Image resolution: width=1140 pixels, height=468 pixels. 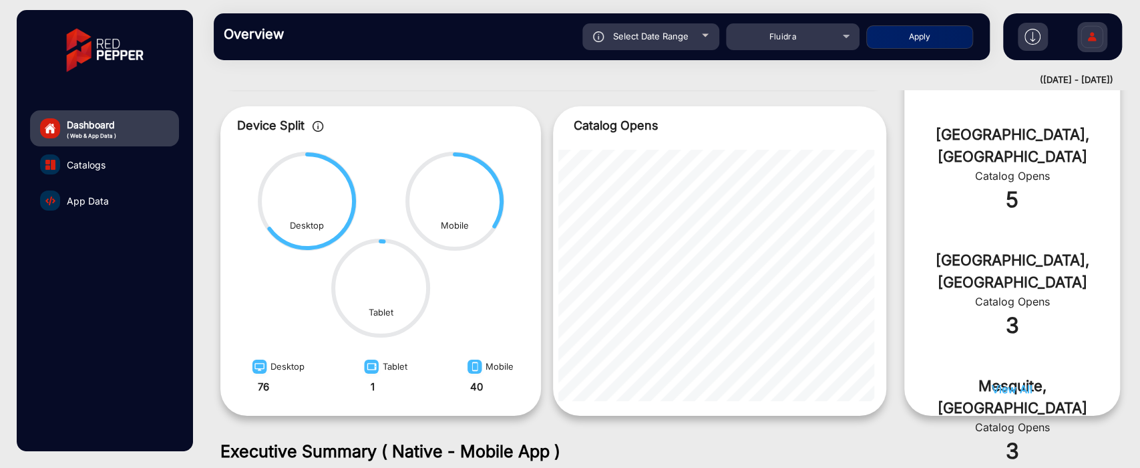 What do you see at coordinates (317, 34) in the screenshot?
I see `h3: Overview` at bounding box center [317, 34].